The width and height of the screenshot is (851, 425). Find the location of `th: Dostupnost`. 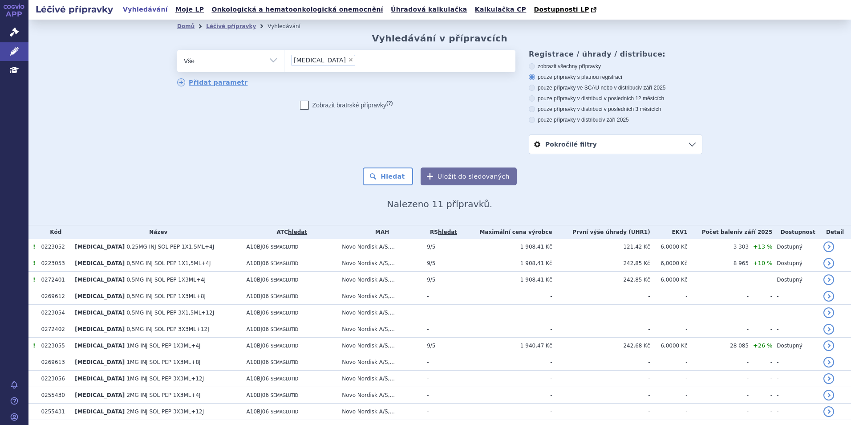

th: Dostupnost is located at coordinates (795, 232).